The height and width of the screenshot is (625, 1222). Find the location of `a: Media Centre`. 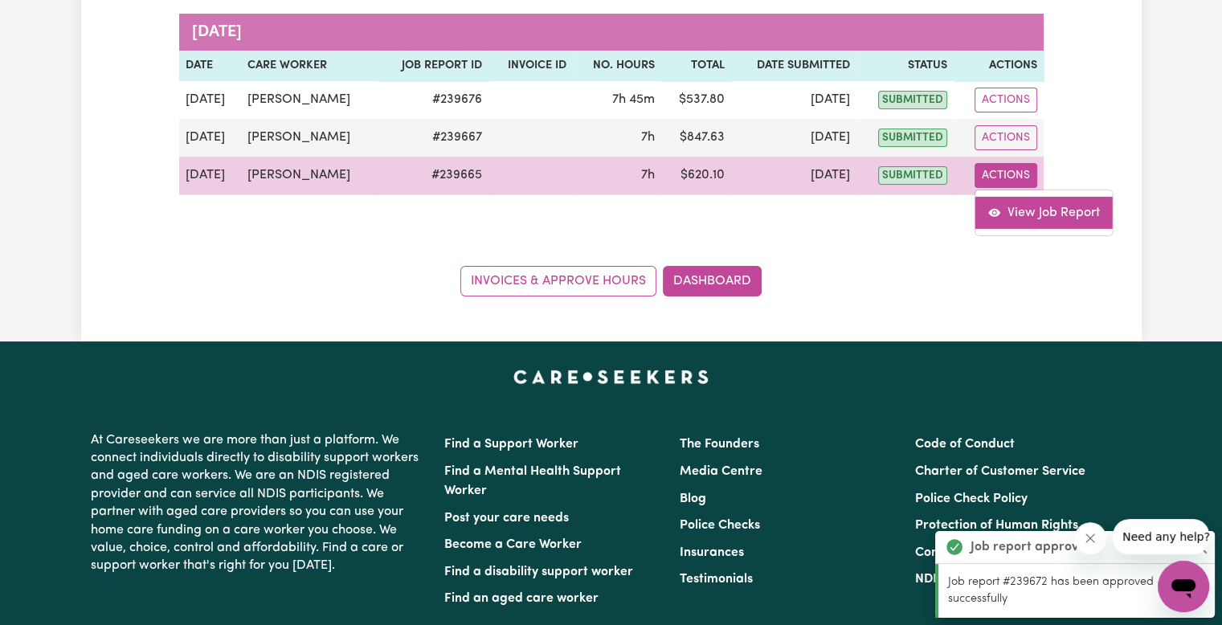

a: Media Centre is located at coordinates (721, 472).